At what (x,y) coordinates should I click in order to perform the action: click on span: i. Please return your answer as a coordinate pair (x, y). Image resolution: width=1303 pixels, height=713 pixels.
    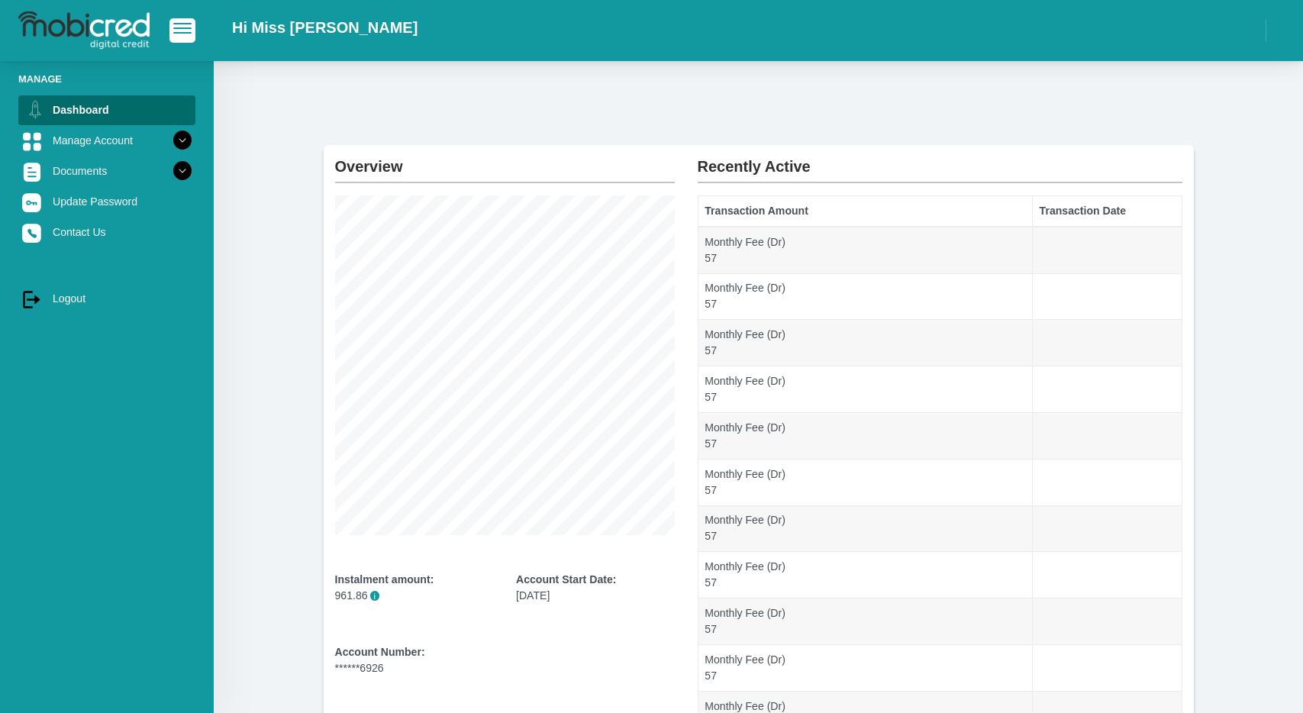
    Looking at the image, I should click on (375, 596).